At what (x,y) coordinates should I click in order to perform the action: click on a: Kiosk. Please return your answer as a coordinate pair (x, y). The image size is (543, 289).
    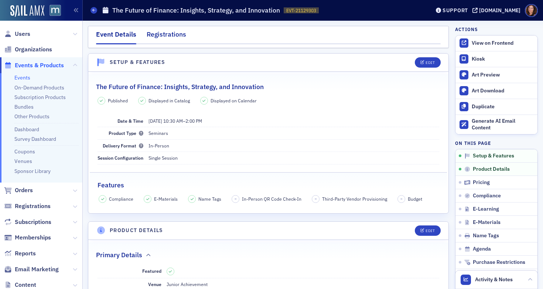
    Looking at the image, I should click on (496, 59).